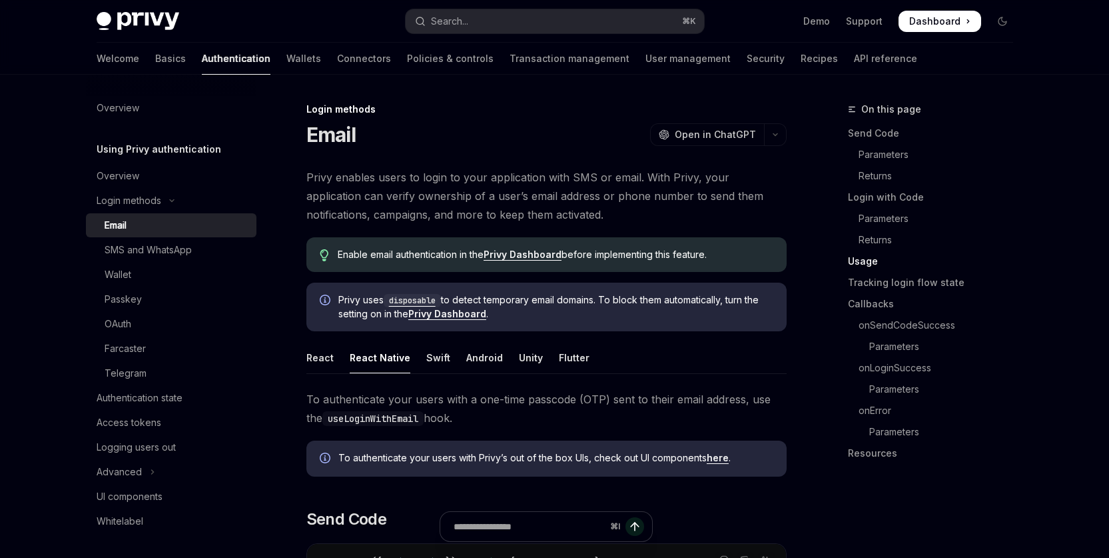  I want to click on a: UI components, so click(171, 496).